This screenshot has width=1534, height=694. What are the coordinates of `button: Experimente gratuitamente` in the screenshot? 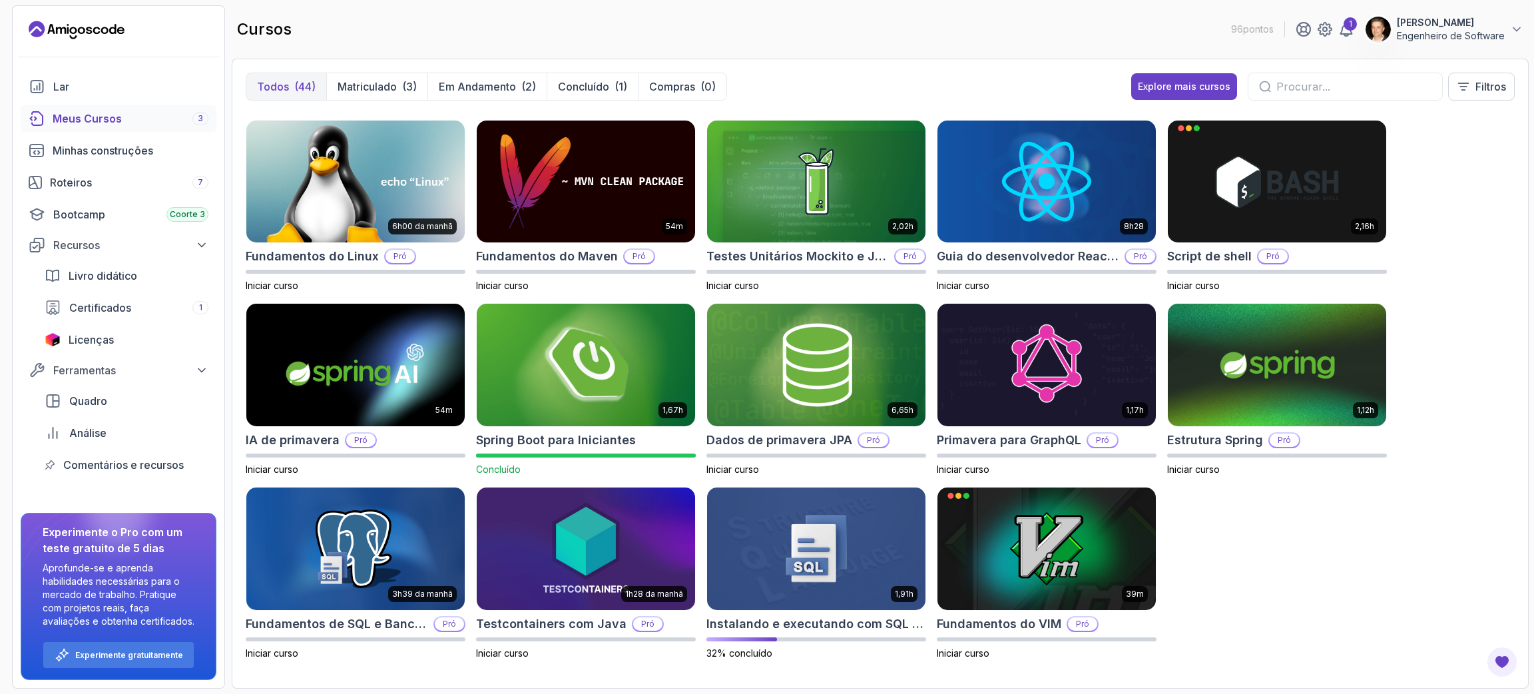 It's located at (119, 655).